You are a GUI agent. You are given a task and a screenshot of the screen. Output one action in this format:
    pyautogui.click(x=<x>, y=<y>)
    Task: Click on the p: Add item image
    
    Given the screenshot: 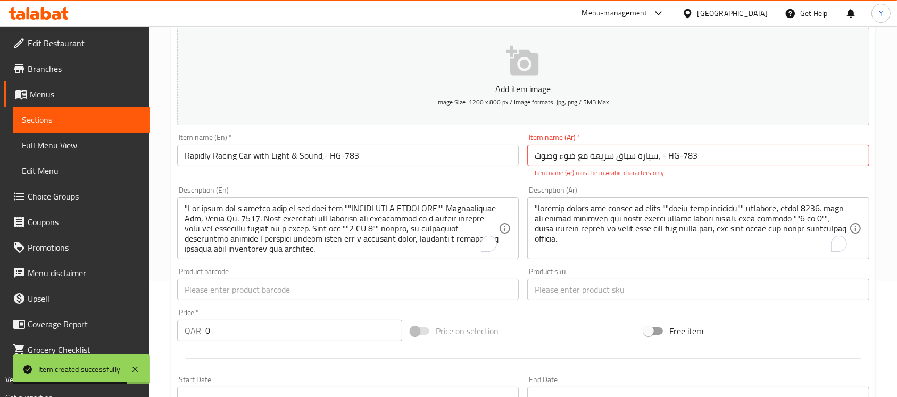 What is the action you would take?
    pyautogui.click(x=523, y=89)
    